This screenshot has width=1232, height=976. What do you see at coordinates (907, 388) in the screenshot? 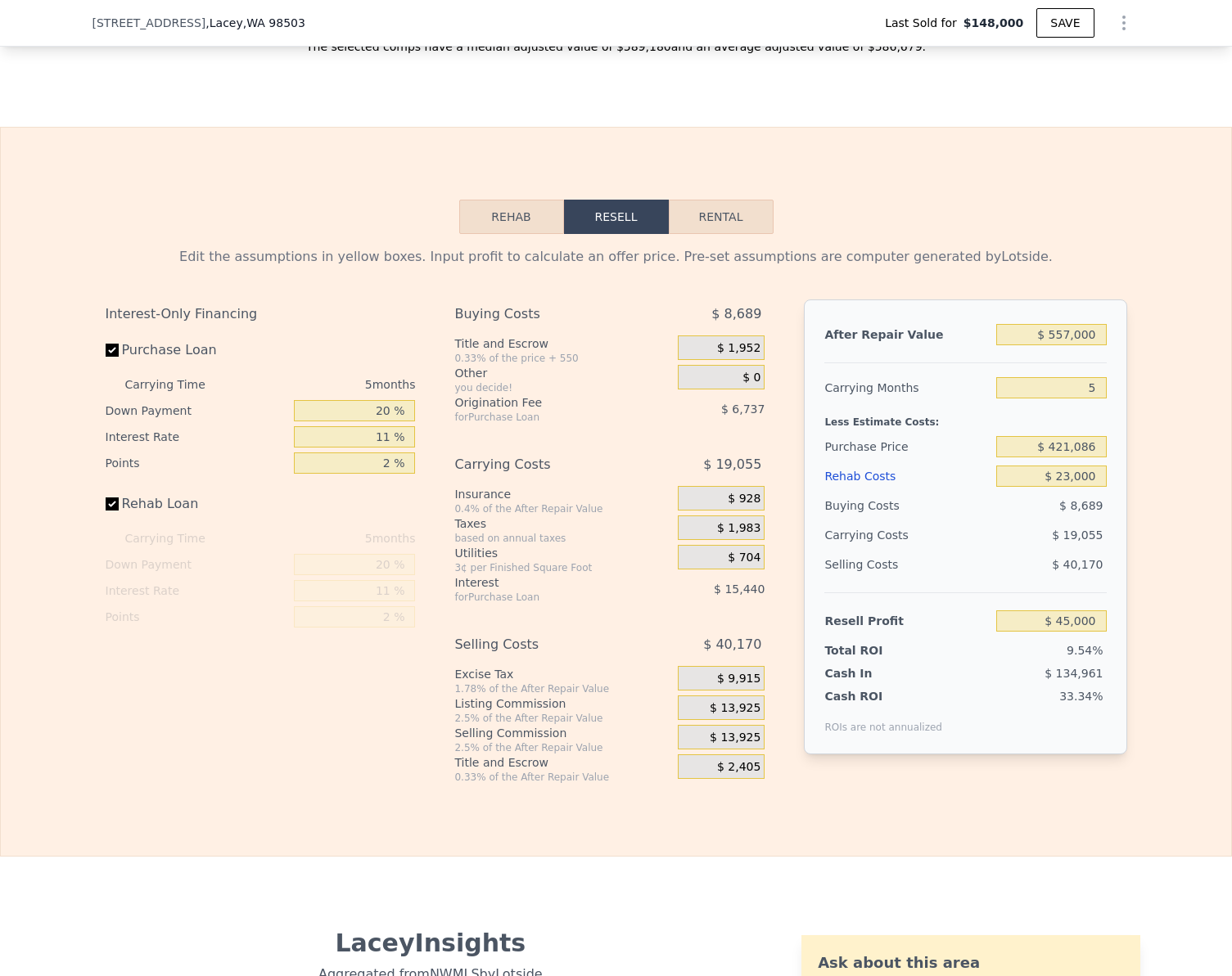
I see `div: Carrying Months` at bounding box center [907, 388].